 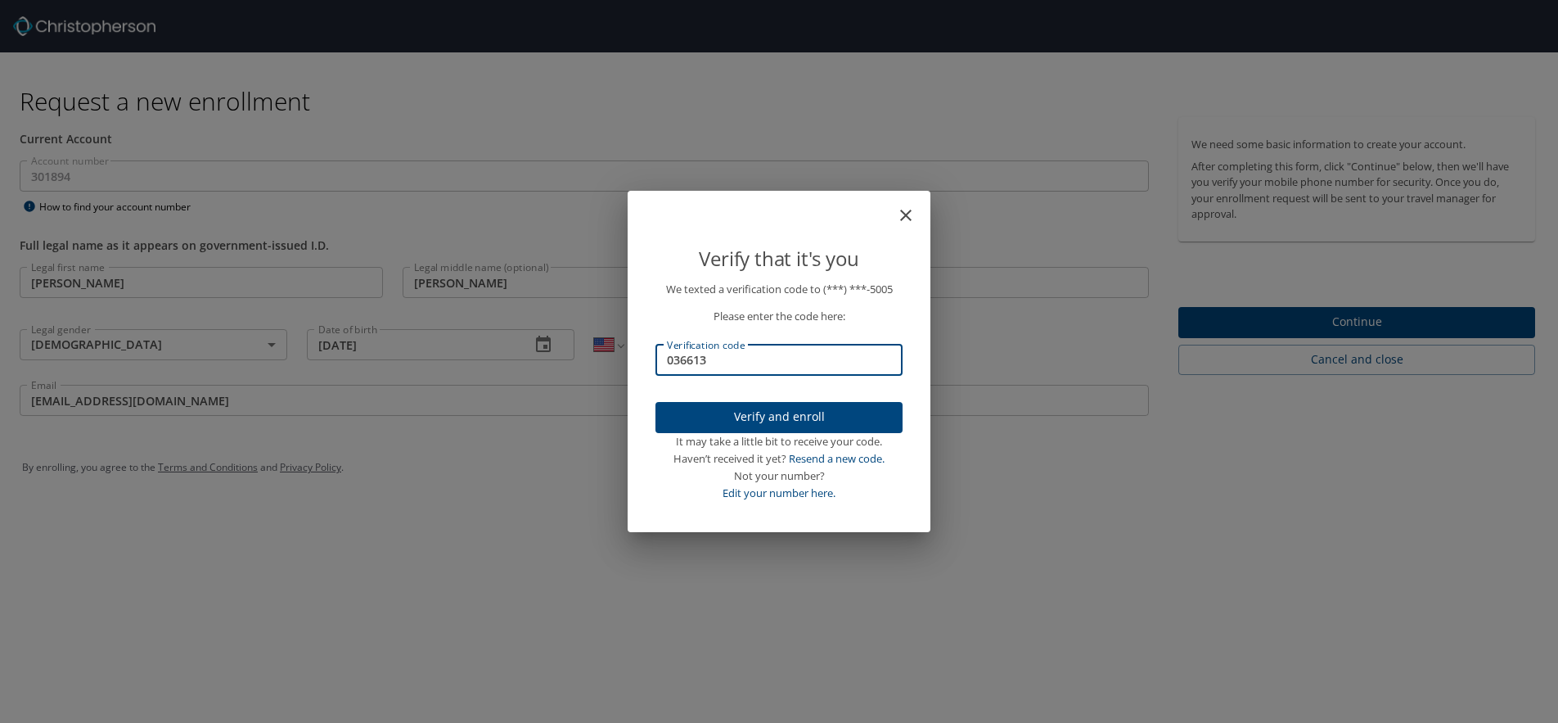 I want to click on div: It may take a little bit to receive your code., so click(x=779, y=441).